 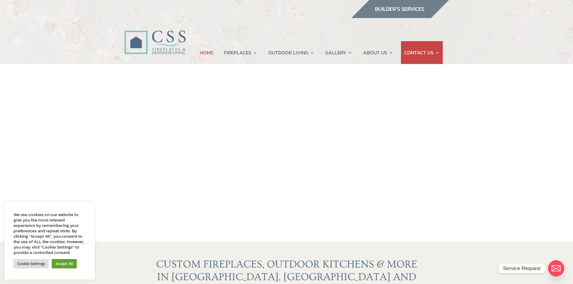 What do you see at coordinates (378, 53) in the screenshot?
I see `a: ABOUT US` at bounding box center [378, 53].